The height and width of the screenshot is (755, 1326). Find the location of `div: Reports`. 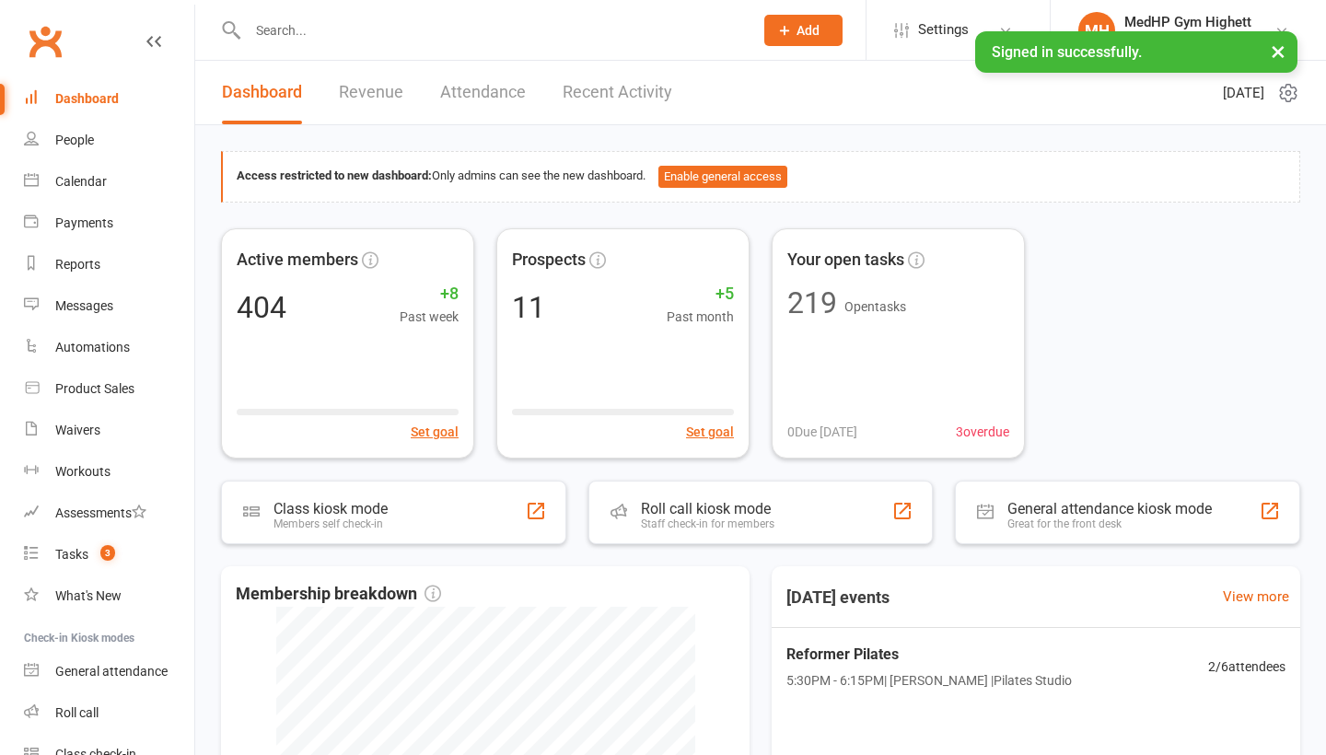

div: Reports is located at coordinates (77, 264).